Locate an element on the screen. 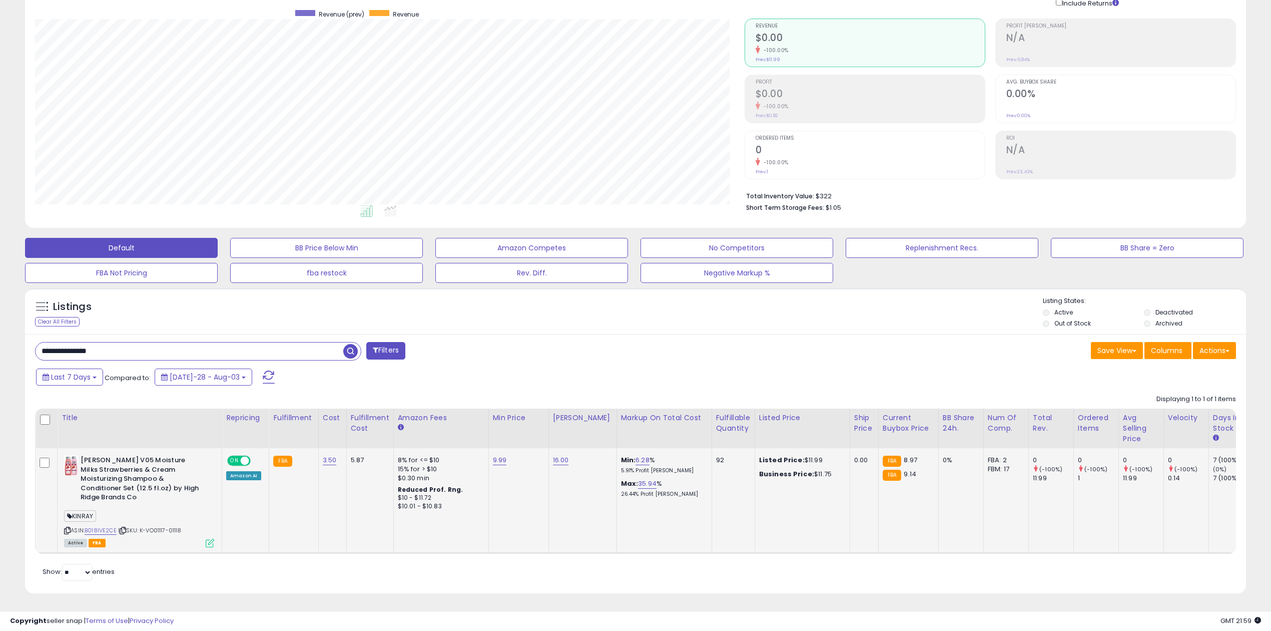  div: Ordered Items is located at coordinates (1096, 423).